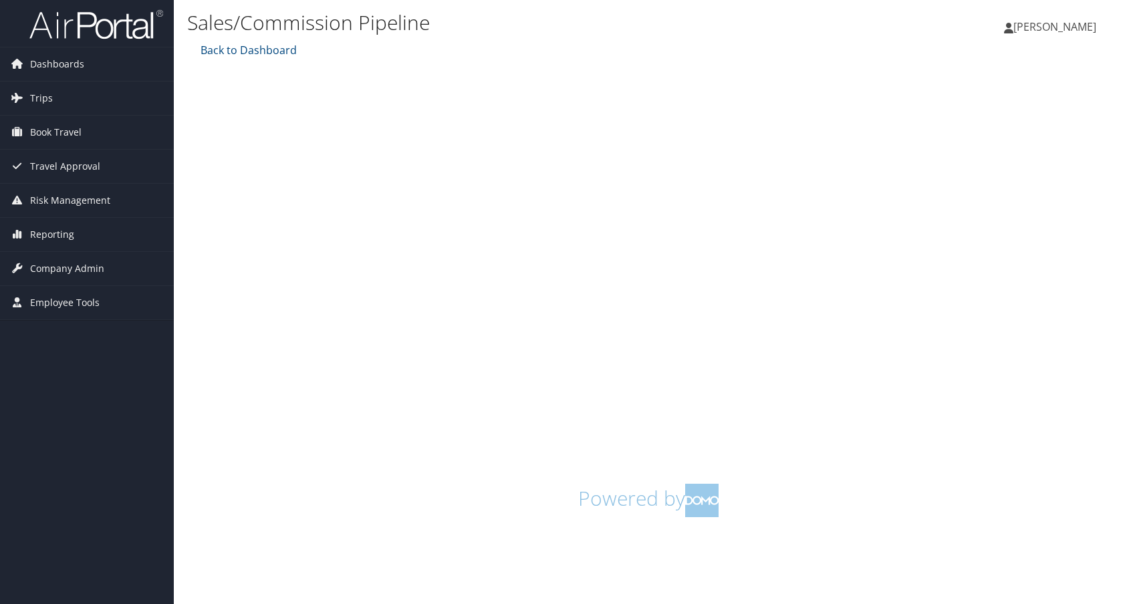 The image size is (1123, 604). Describe the element at coordinates (649, 501) in the screenshot. I see `h1: Powered by` at that location.